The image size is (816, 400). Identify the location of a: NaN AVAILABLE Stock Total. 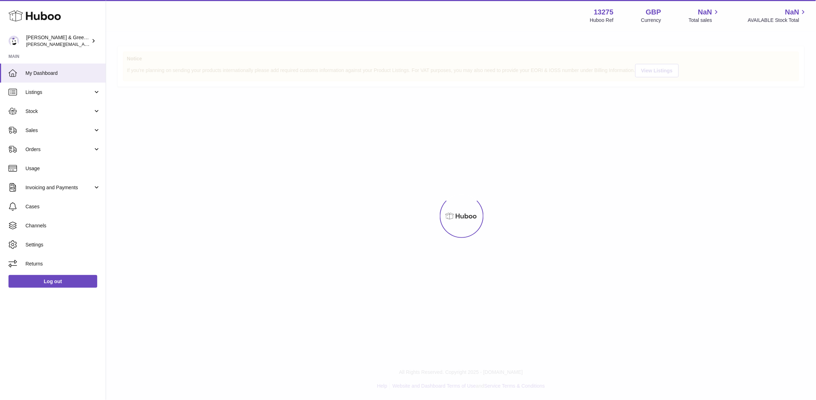
(777, 16).